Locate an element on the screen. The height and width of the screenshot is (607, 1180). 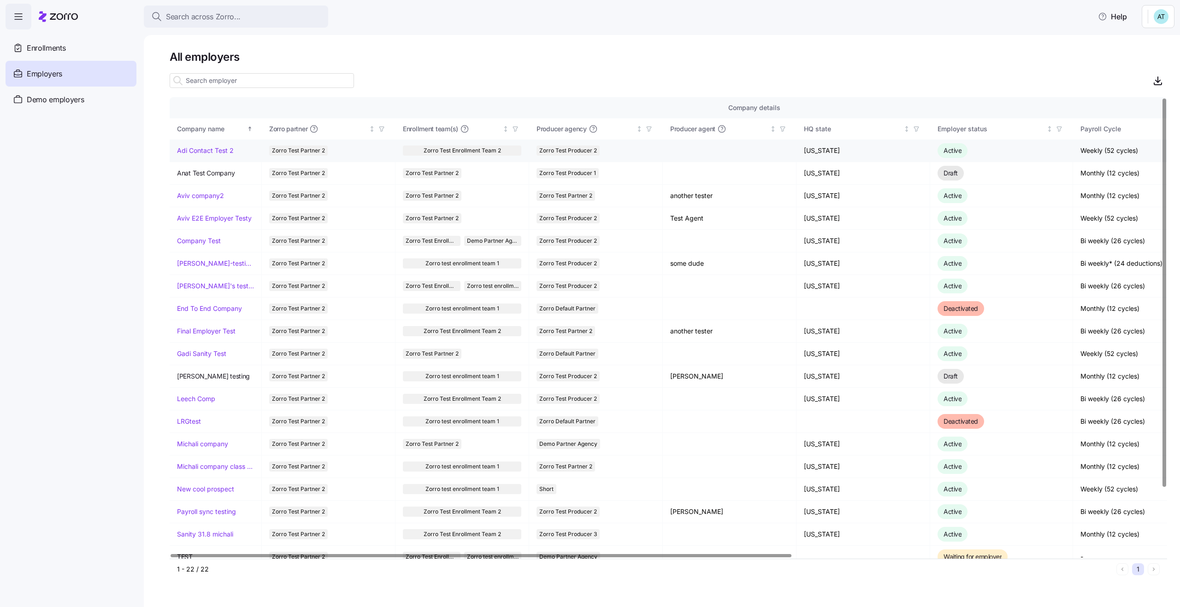
th: Zorro partnerNot sorted is located at coordinates (329, 129).